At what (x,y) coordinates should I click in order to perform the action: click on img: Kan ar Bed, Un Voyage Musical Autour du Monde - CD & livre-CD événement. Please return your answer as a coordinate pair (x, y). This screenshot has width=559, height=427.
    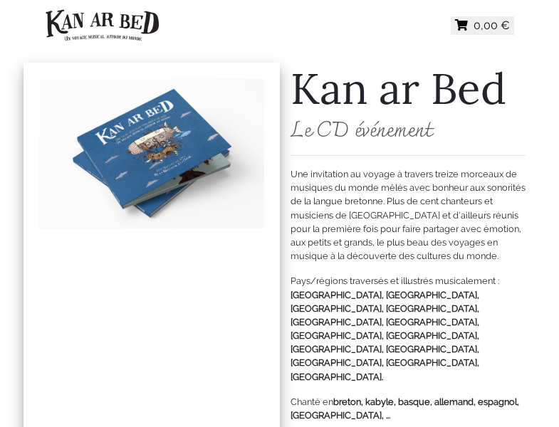
    Looking at the image, I should click on (103, 26).